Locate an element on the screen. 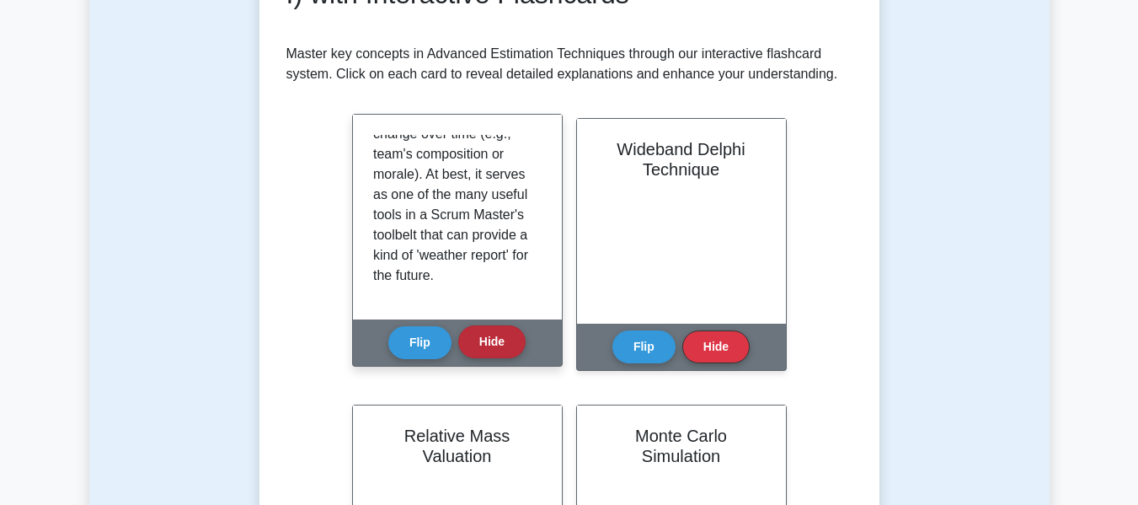 This screenshot has height=505, width=1138. p: Master key concepts in Advanced Estimation Techniques through our interactive flashcard system. C... is located at coordinates (570, 64).